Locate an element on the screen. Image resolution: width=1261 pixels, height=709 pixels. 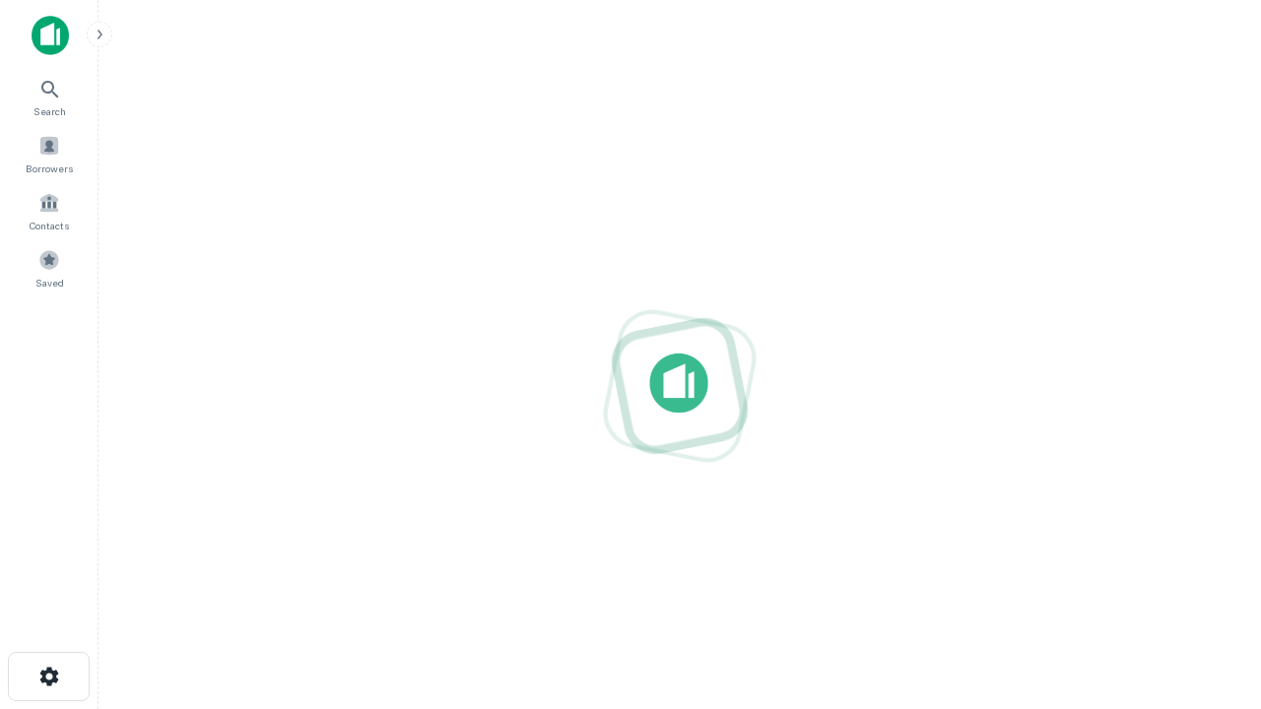
a: Contacts is located at coordinates (49, 211).